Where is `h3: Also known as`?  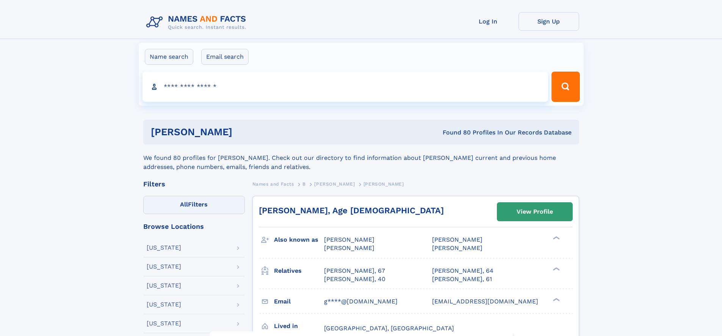 h3: Also known as is located at coordinates (299, 240).